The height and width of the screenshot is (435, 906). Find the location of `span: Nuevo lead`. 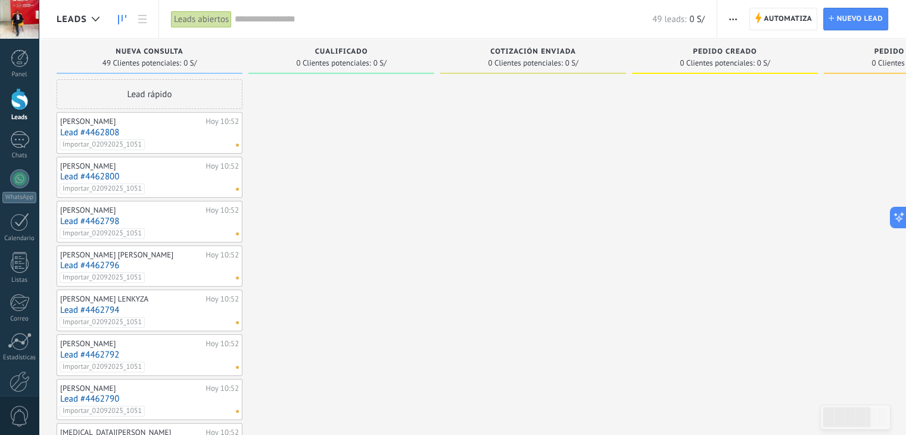

span: Nuevo lead is located at coordinates (859, 19).